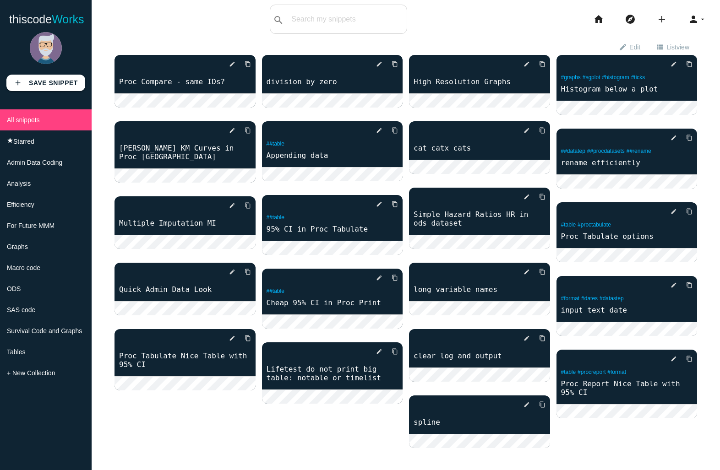  What do you see at coordinates (591, 77) in the screenshot?
I see `a: #sgplot` at bounding box center [591, 77].